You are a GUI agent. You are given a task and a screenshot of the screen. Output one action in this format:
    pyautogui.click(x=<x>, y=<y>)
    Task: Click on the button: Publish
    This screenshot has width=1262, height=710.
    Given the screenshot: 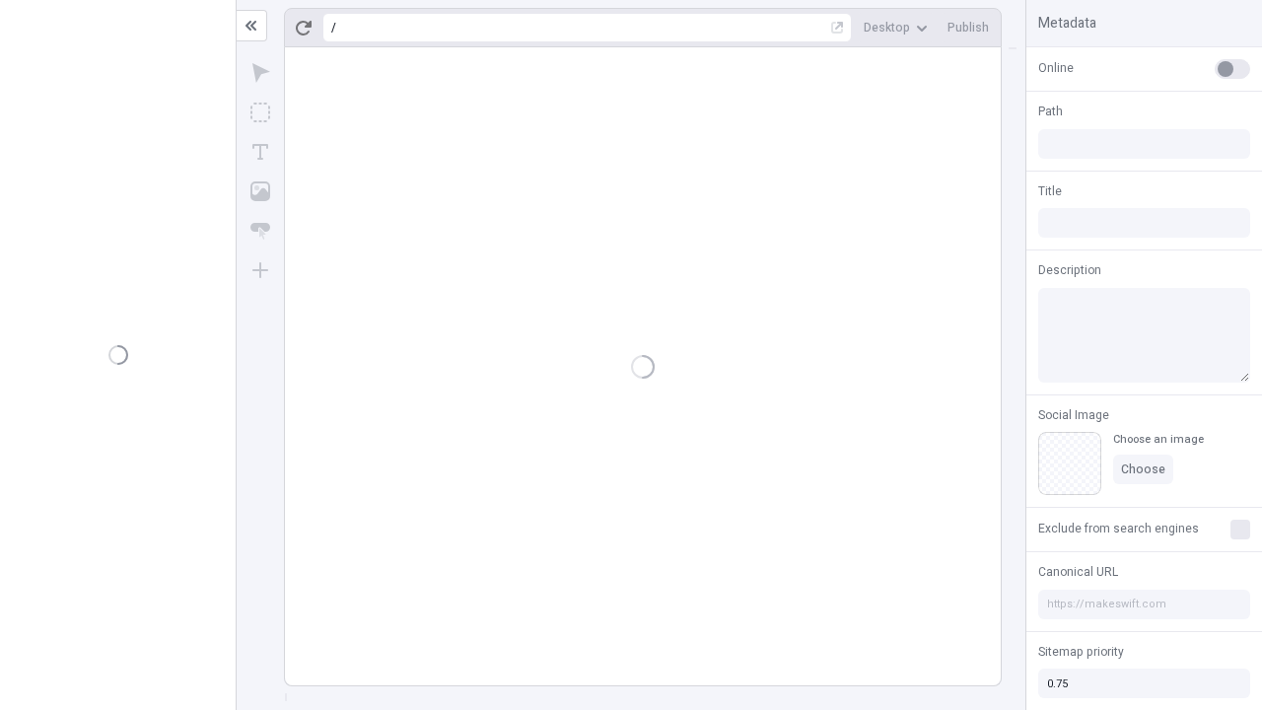 What is the action you would take?
    pyautogui.click(x=968, y=28)
    